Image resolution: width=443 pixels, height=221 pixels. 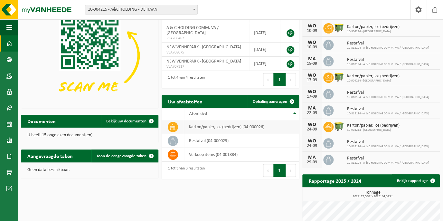 What do you see at coordinates (372, 196) in the screenshot?
I see `span: 2024: 75,580 t - 2025: 64,343 t` at bounding box center [372, 196].